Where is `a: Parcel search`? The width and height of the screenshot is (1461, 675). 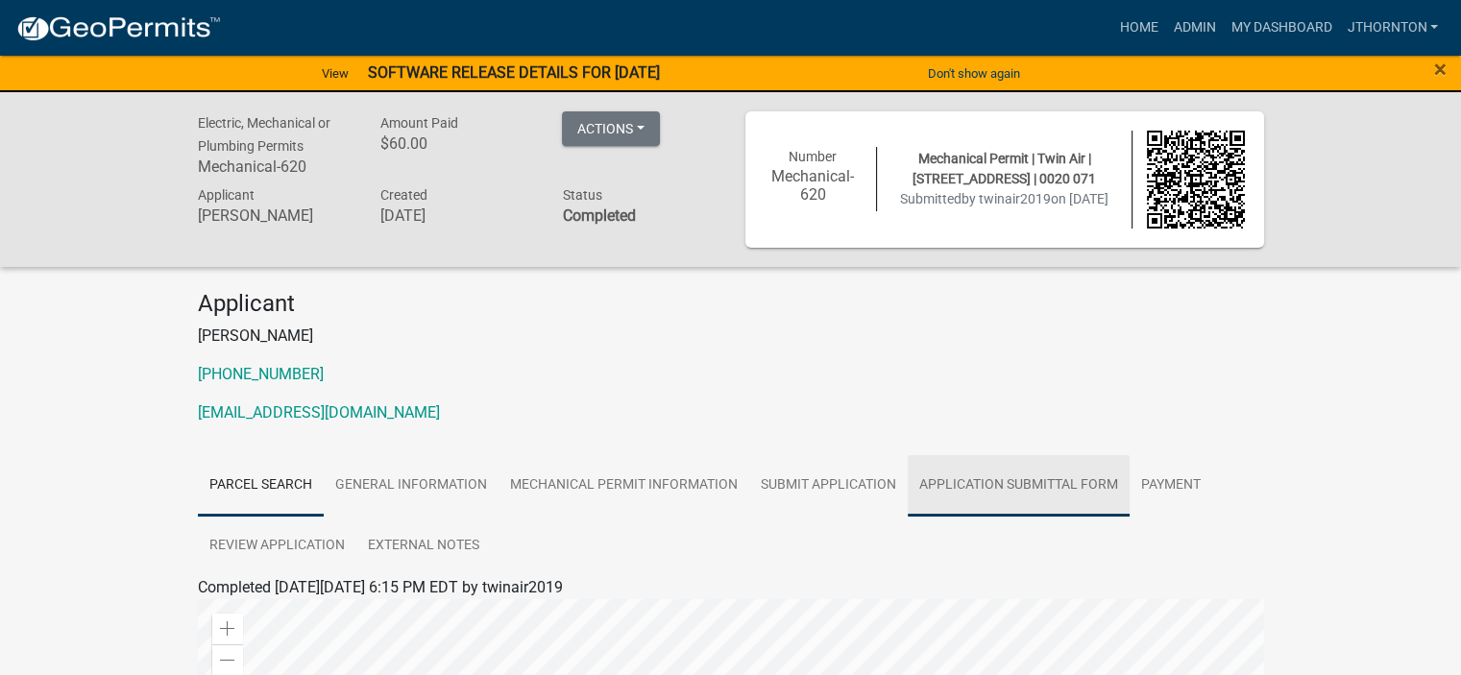 a: Parcel search is located at coordinates (260, 486).